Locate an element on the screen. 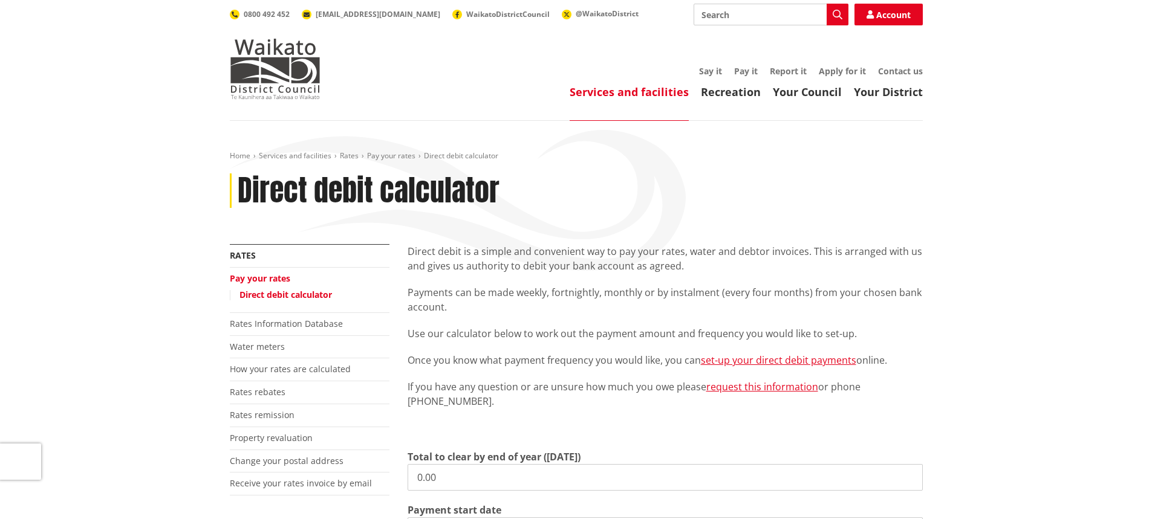 Image resolution: width=1152 pixels, height=519 pixels. a: How your rates are calculated is located at coordinates (290, 369).